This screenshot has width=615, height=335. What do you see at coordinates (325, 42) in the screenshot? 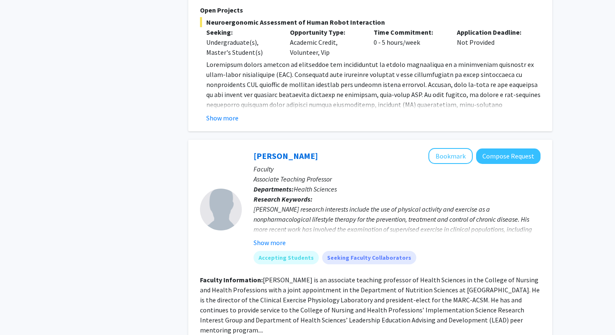
I see `div: Academic Credit, Volunteer, Vip` at bounding box center [325, 42].